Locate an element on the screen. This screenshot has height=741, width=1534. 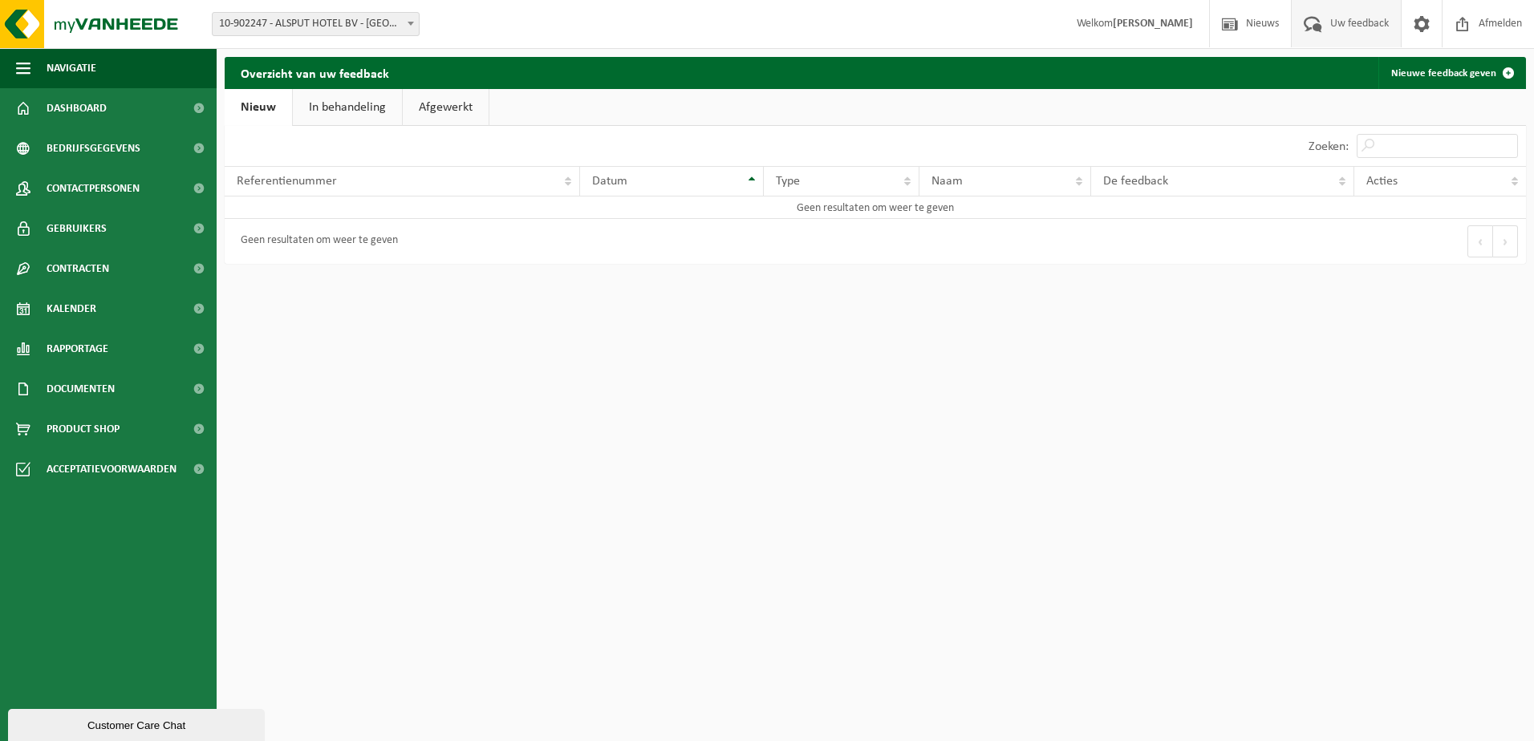
span: Kalender is located at coordinates (71, 309).